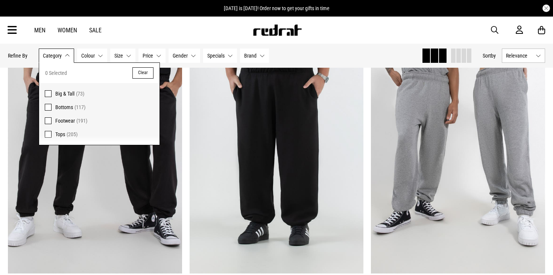 Image resolution: width=553 pixels, height=275 pixels. Describe the element at coordinates (65, 94) in the screenshot. I see `span: Big & Tall` at that location.